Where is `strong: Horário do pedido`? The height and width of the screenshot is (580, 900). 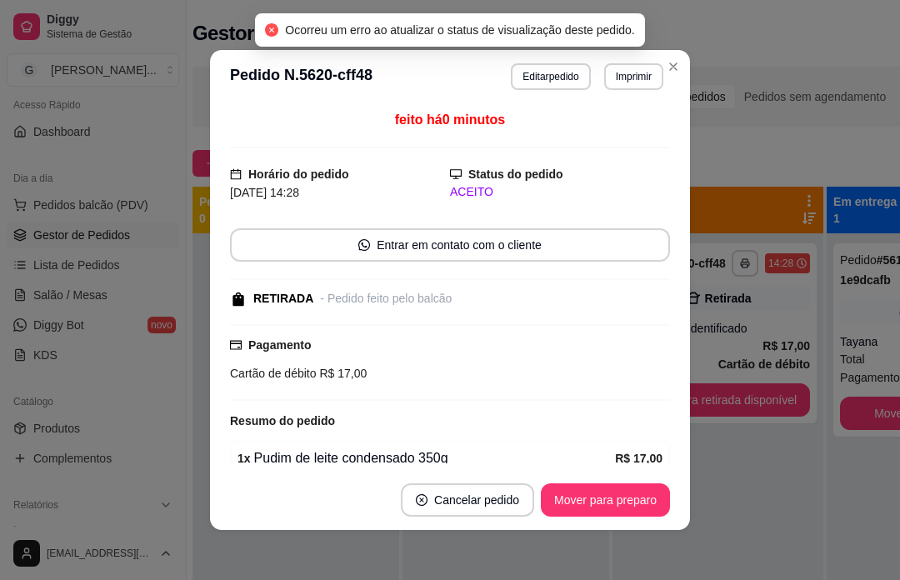
strong: Horário do pedido is located at coordinates (298, 174).